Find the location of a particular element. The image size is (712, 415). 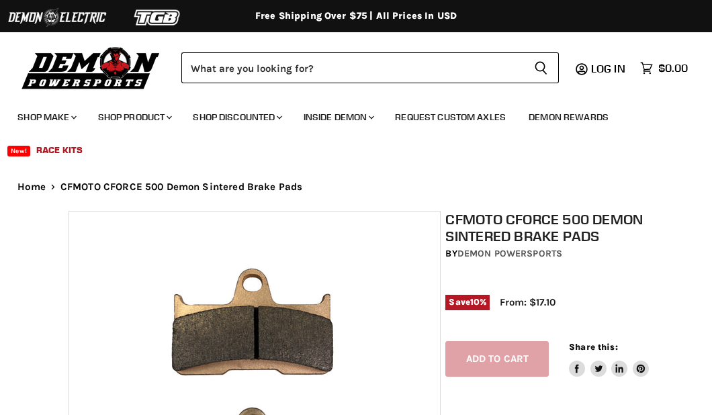

img: TGB Logo 2 is located at coordinates (158, 17).